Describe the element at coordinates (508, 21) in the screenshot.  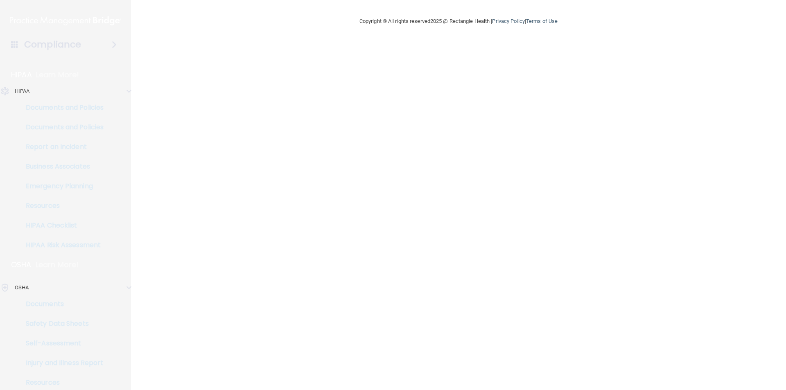
I see `a: Privacy Policy` at that location.